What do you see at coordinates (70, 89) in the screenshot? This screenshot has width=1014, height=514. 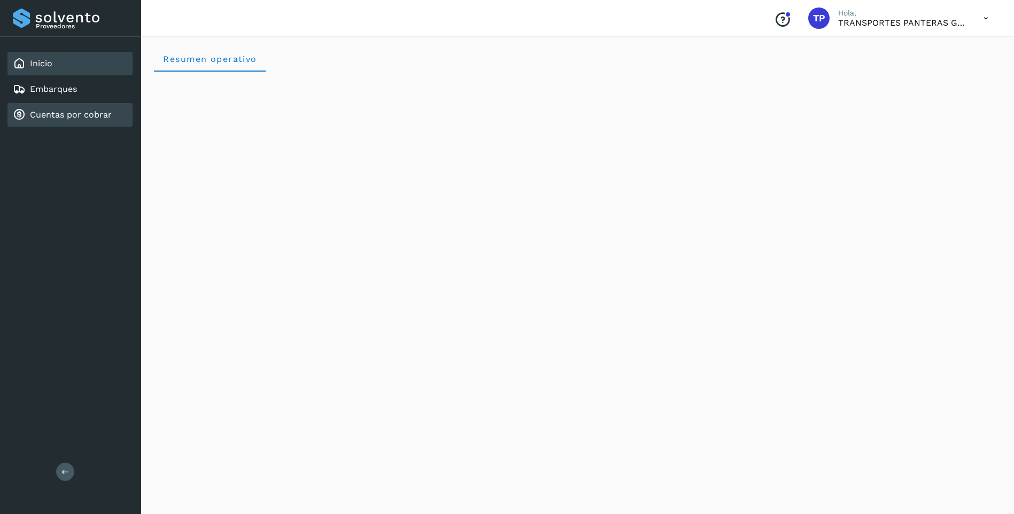 I see `div: Embarques` at bounding box center [70, 89].